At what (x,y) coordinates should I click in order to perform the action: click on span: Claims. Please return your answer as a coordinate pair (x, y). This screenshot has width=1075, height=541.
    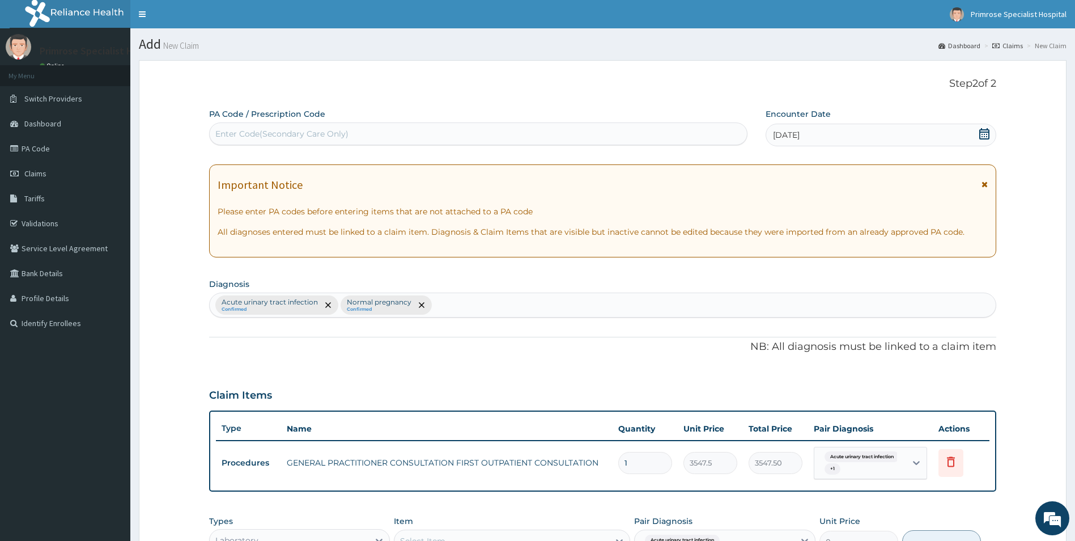
    Looking at the image, I should click on (35, 173).